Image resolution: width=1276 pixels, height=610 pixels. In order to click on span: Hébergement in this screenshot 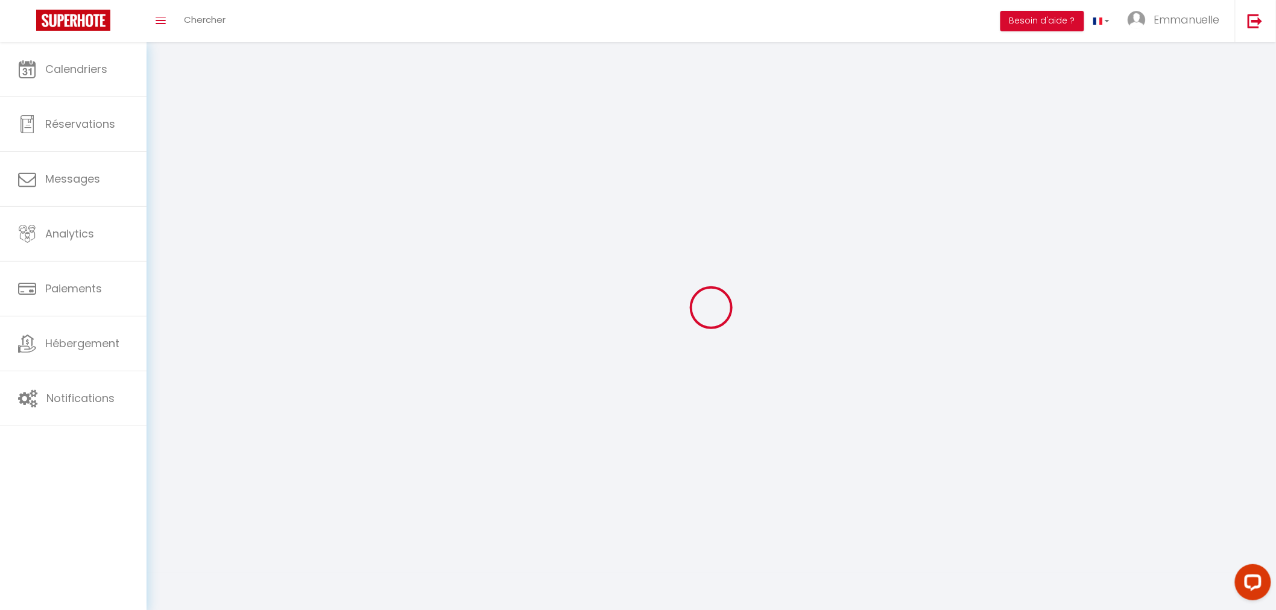, I will do `click(82, 343)`.